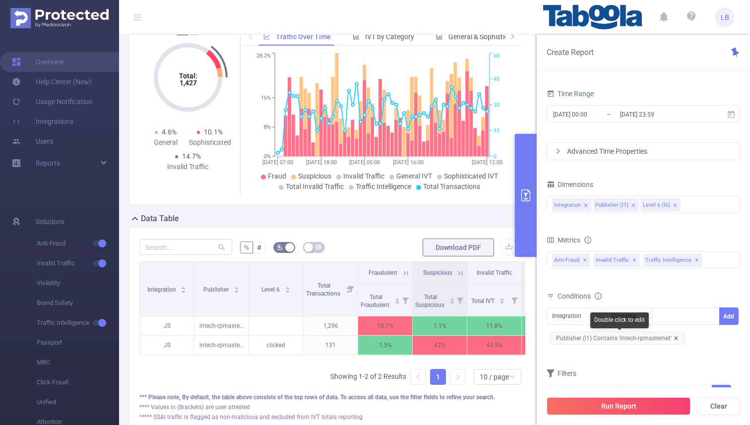 The image size is (750, 425). Describe the element at coordinates (303, 37) in the screenshot. I see `span: Traffic Over Time` at that location.